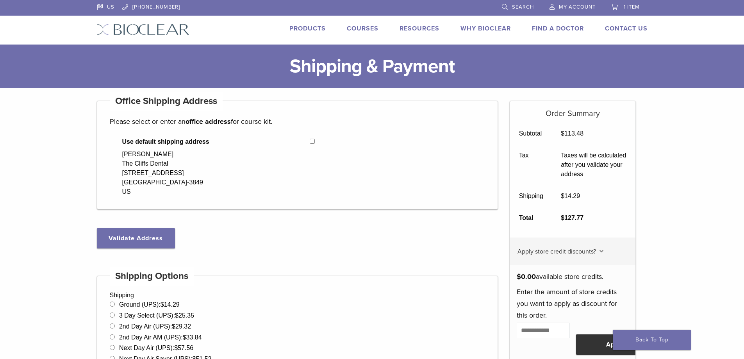 This screenshot has height=359, width=744. Describe the element at coordinates (420, 29) in the screenshot. I see `a: Resources` at that location.